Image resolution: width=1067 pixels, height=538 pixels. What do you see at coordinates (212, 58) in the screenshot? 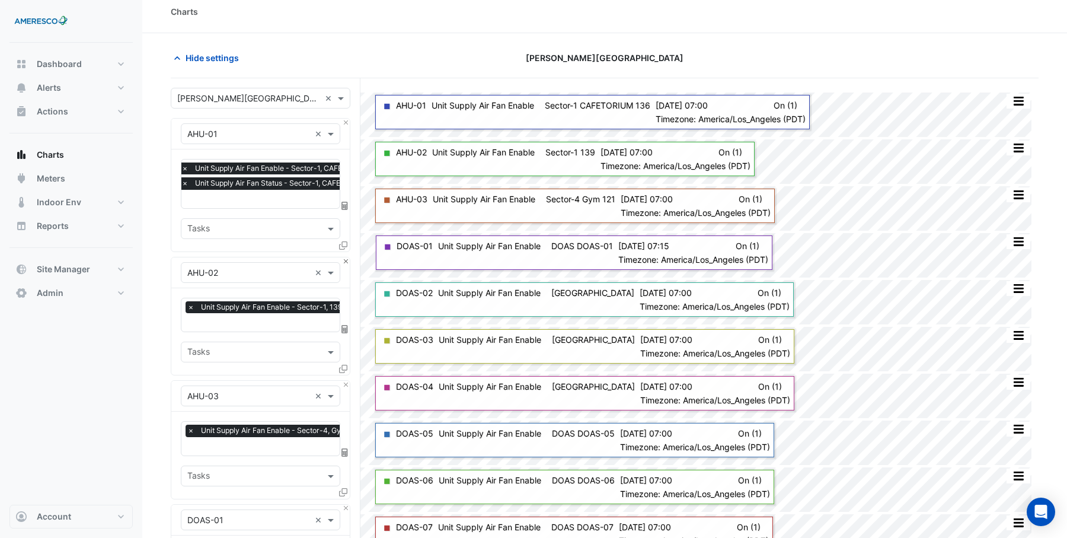
I see `span: Hide settings` at bounding box center [212, 58].